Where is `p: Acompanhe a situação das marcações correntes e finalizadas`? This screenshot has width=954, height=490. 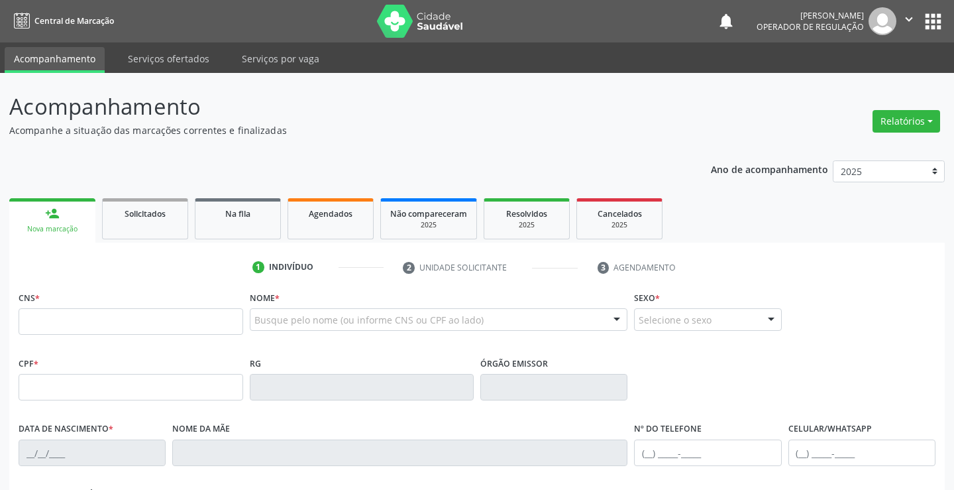 p: Acompanhe a situação das marcações correntes e finalizadas is located at coordinates (337, 130).